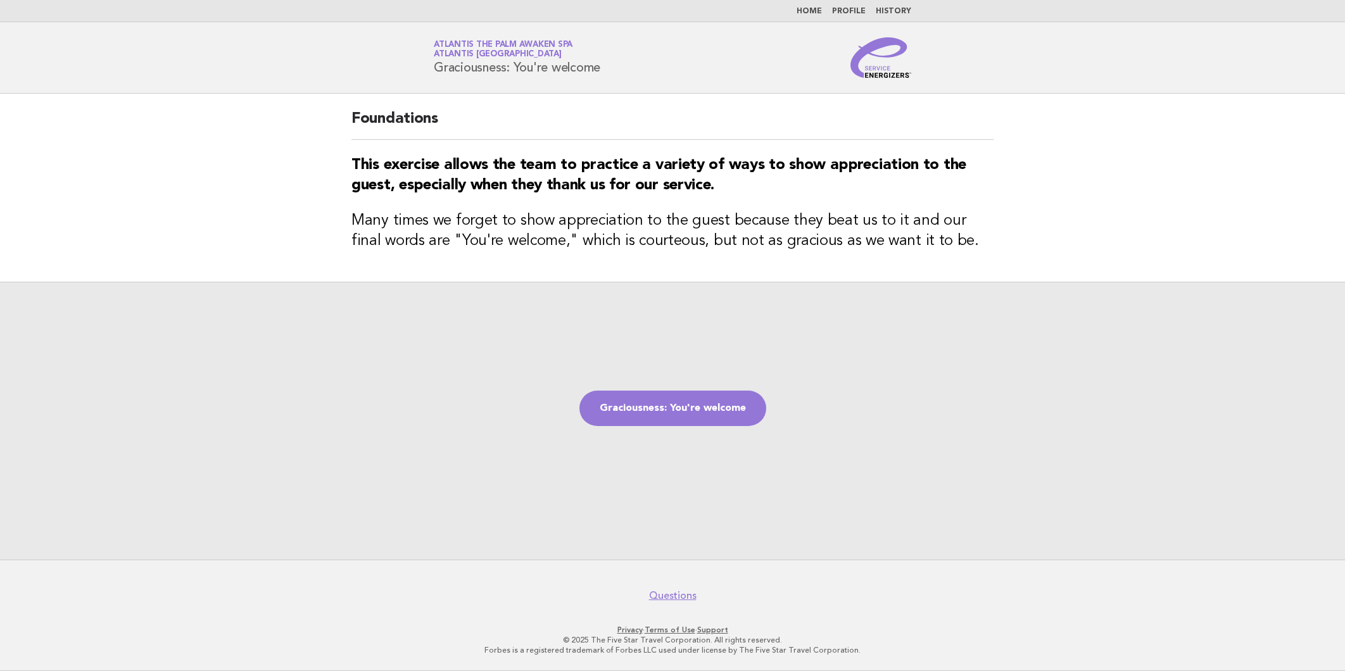 This screenshot has height=671, width=1345. What do you see at coordinates (893, 11) in the screenshot?
I see `a: History` at bounding box center [893, 11].